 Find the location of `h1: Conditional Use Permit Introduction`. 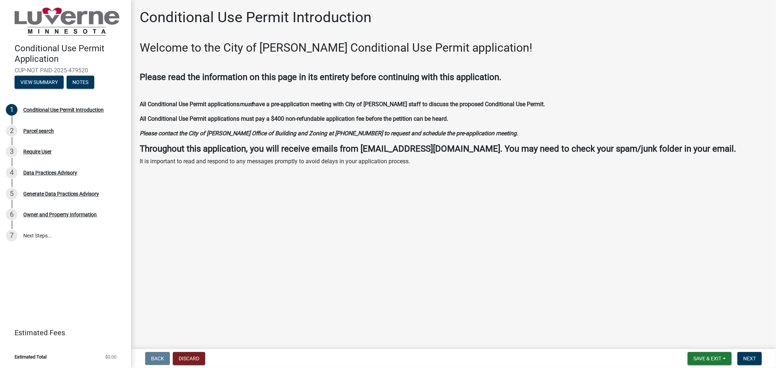

h1: Conditional Use Permit Introduction is located at coordinates (255, 17).